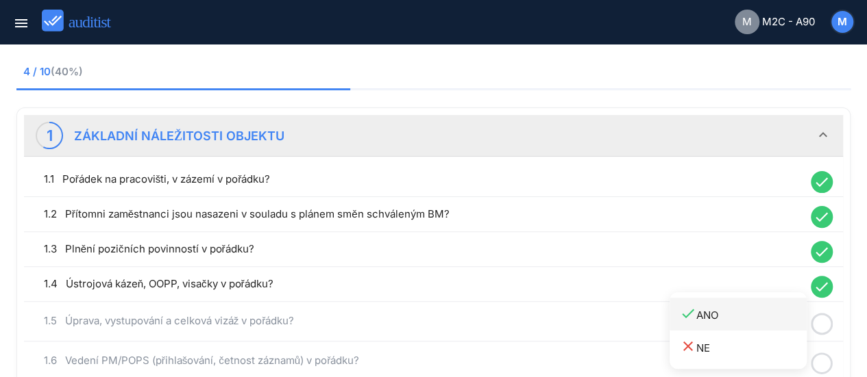 This screenshot has height=377, width=867. Describe the element at coordinates (423, 214) in the screenshot. I see `div: 1.2 Přítomni zaměstnanci jsou nasazeni v souladu s plánem směn schváleným BM?` at that location.